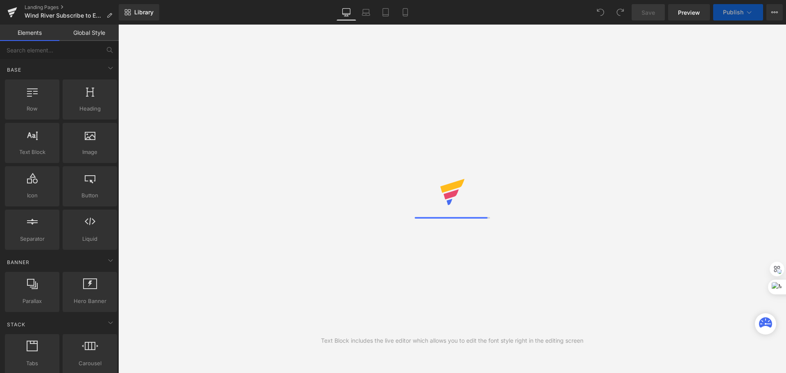  What do you see at coordinates (689, 12) in the screenshot?
I see `span: Preview` at bounding box center [689, 12].